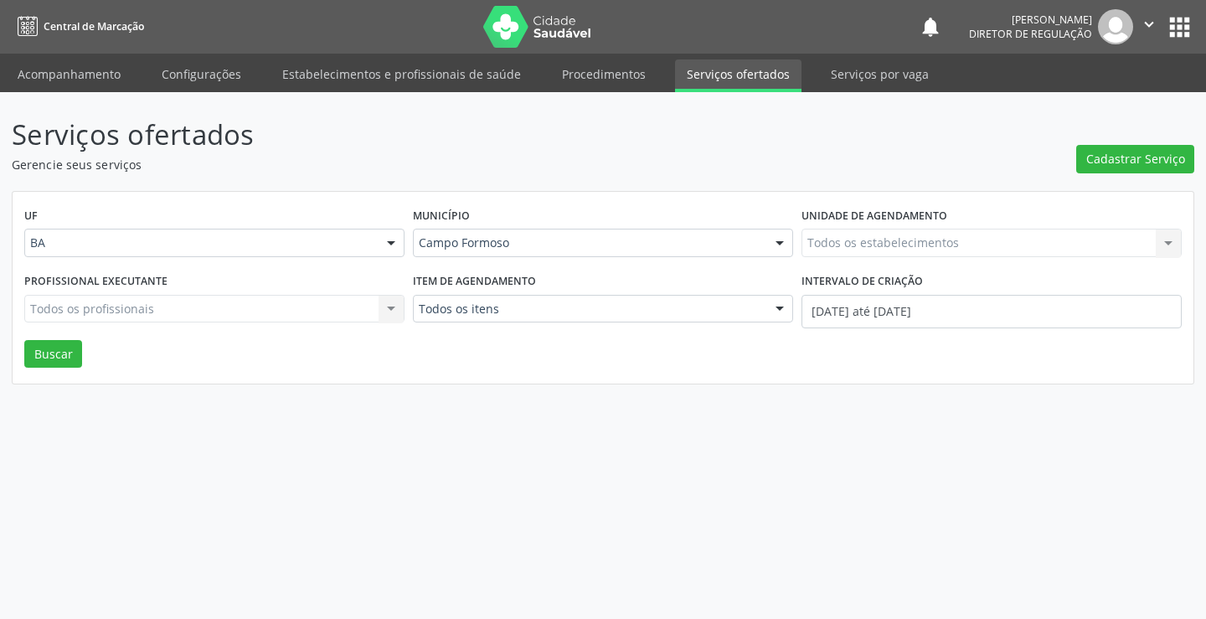  I want to click on p: Gerencie seus serviços, so click(425, 164).